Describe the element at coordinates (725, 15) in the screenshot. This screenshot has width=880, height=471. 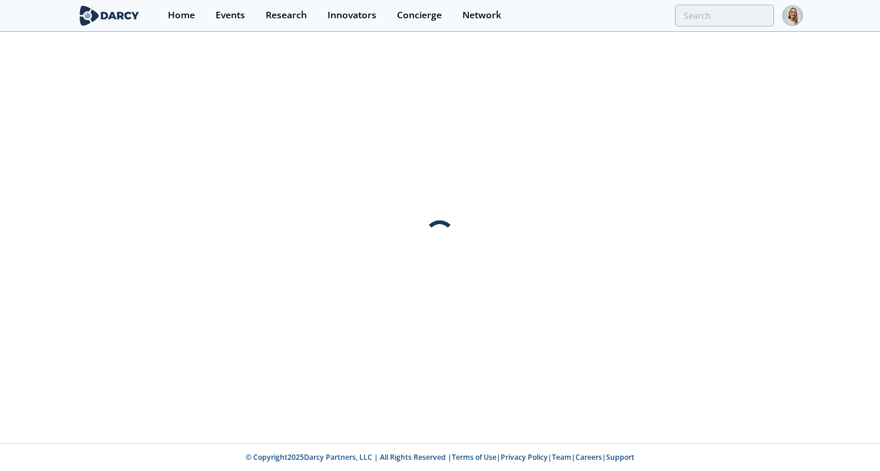
I see `input: Advanced Search` at that location.